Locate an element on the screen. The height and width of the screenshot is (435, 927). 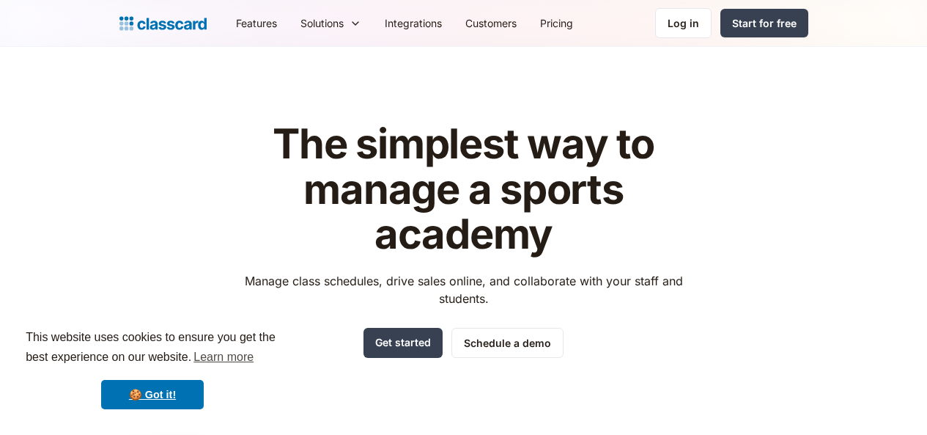
div: cookieconsent is located at coordinates (153, 369).